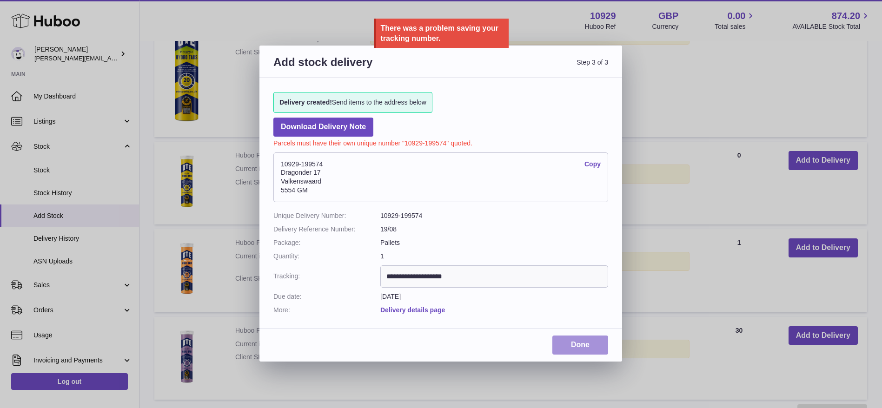 This screenshot has width=882, height=408. What do you see at coordinates (524, 67) in the screenshot?
I see `span: Step 3 of 3` at bounding box center [524, 67].